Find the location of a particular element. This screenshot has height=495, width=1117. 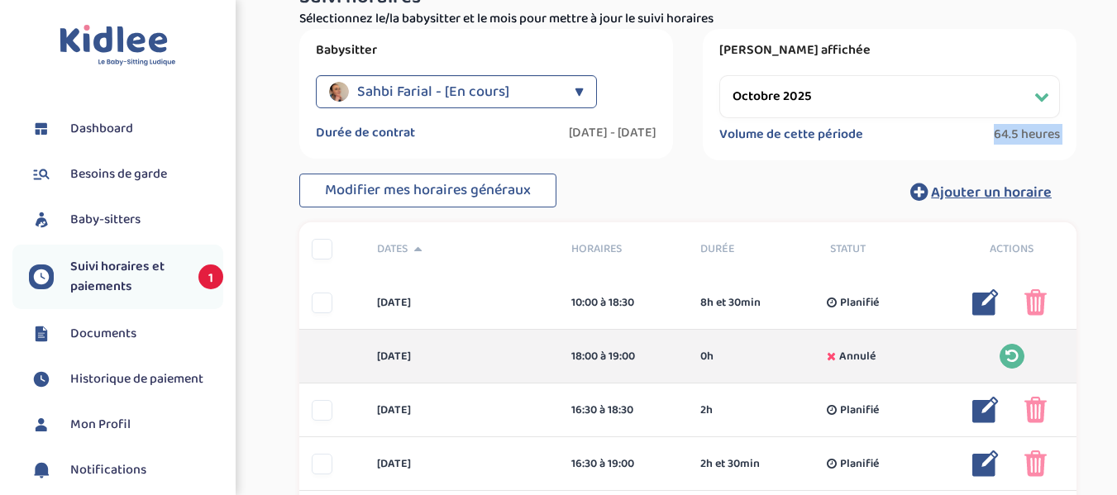

label: Babysitter is located at coordinates (486, 50).